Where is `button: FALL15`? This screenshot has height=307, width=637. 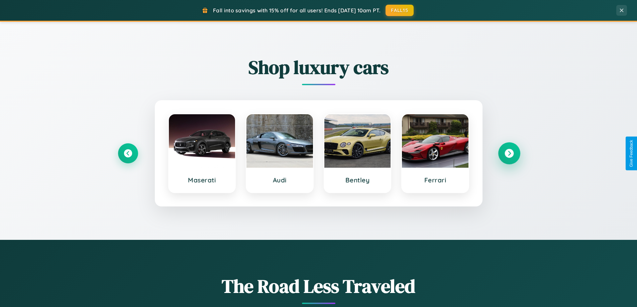
button: FALL15 is located at coordinates (400, 10).